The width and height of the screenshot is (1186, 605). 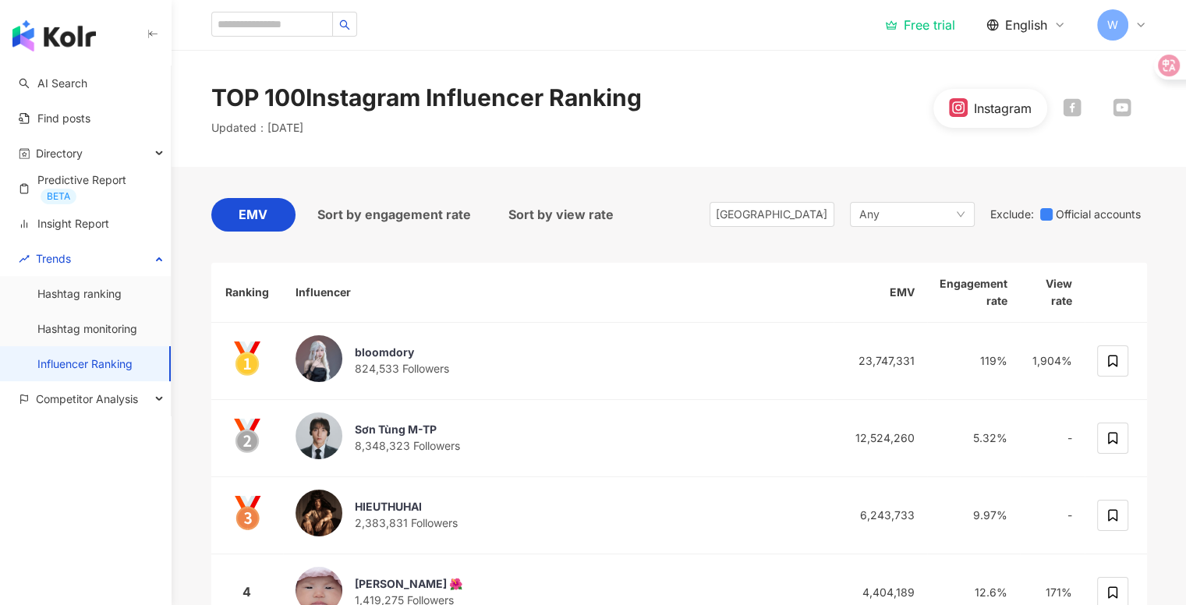 I want to click on th: Engagement rate, so click(x=973, y=292).